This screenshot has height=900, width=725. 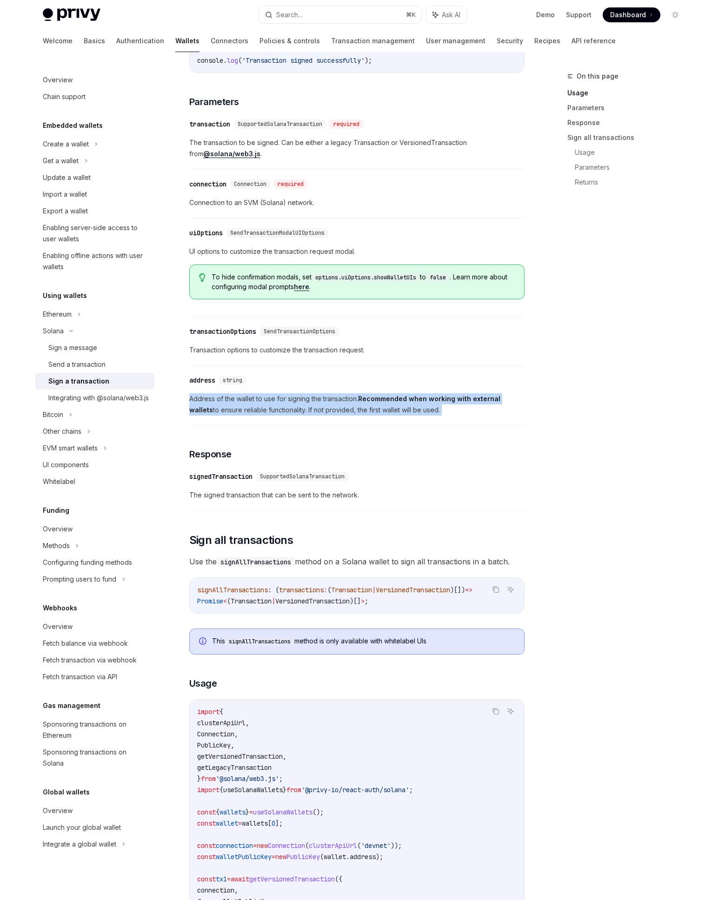 I want to click on a: Connectors, so click(x=229, y=41).